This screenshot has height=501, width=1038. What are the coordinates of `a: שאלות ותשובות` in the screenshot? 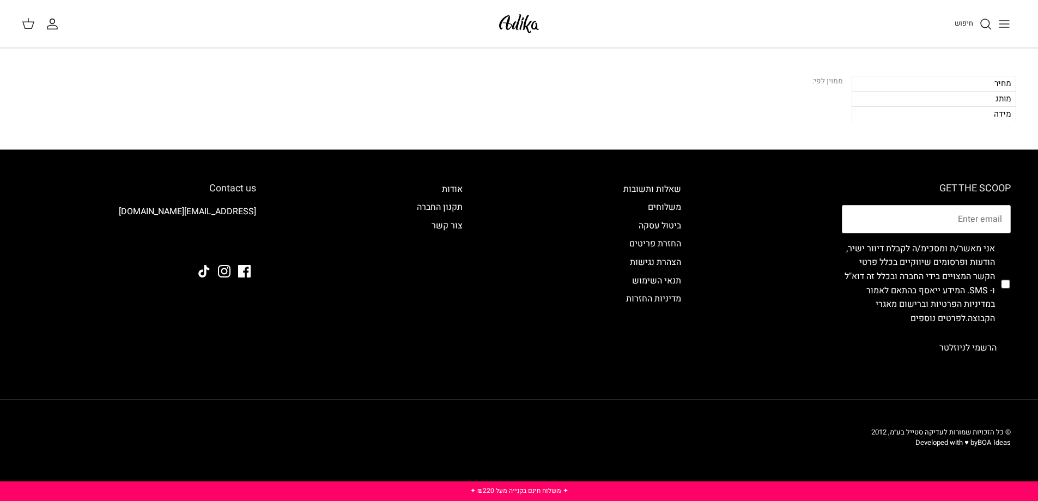 It's located at (652, 189).